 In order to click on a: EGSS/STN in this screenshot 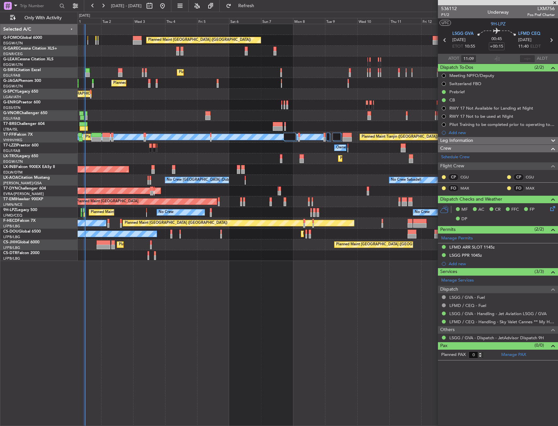, I will do `click(12, 108)`.